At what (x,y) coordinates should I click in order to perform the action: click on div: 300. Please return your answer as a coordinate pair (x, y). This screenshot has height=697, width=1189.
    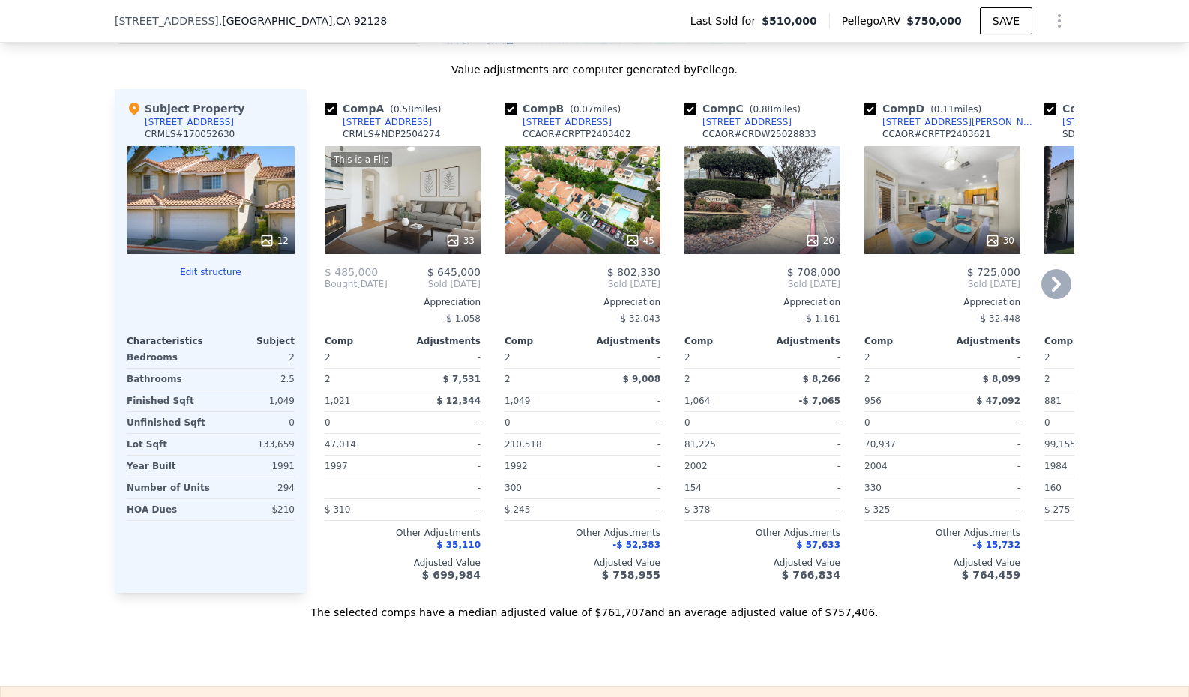
    Looking at the image, I should click on (542, 488).